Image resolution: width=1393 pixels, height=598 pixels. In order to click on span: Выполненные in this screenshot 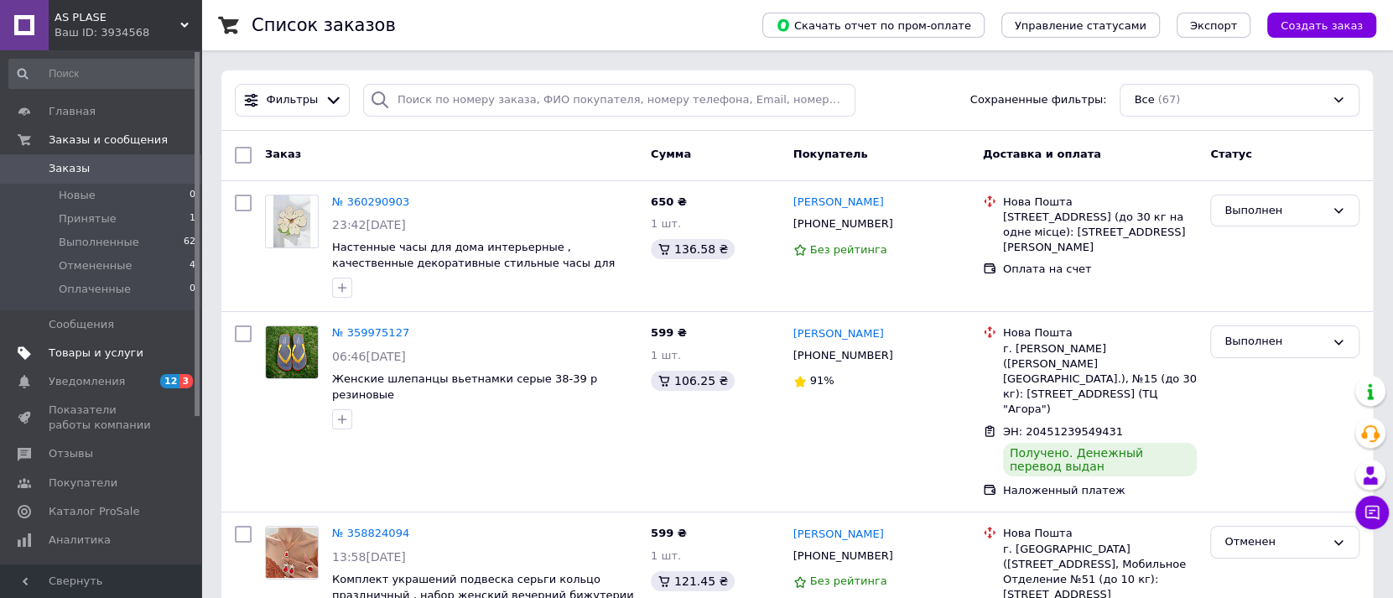, I will do `click(99, 242)`.